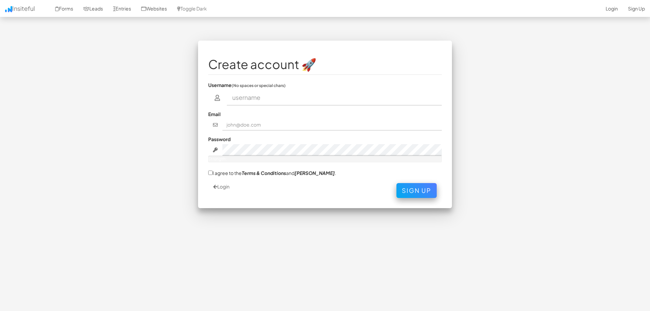 This screenshot has width=650, height=311. I want to click on input: john@doe.com, so click(332, 125).